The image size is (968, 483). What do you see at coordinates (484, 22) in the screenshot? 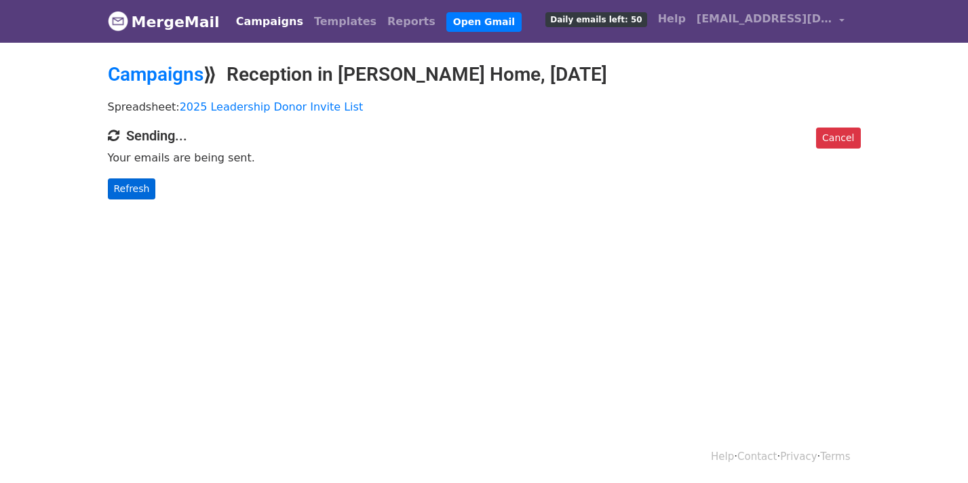
I see `a: Open Gmail` at bounding box center [484, 22].